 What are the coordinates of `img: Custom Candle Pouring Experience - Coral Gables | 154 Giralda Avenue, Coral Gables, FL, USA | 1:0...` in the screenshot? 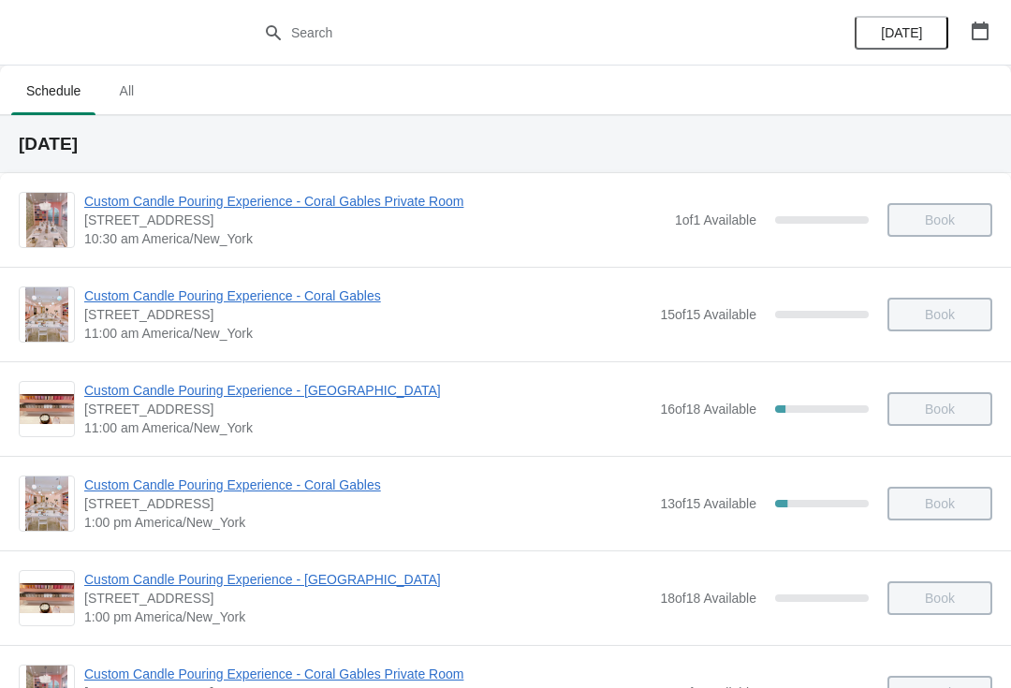 It's located at (47, 504).